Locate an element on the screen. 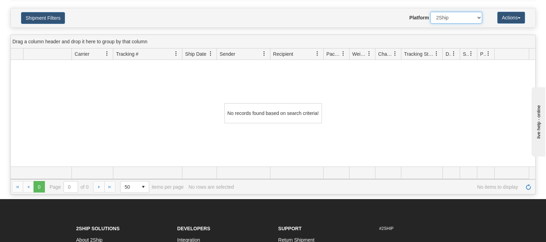  a: Delivery Status filter column settings is located at coordinates (454, 54).